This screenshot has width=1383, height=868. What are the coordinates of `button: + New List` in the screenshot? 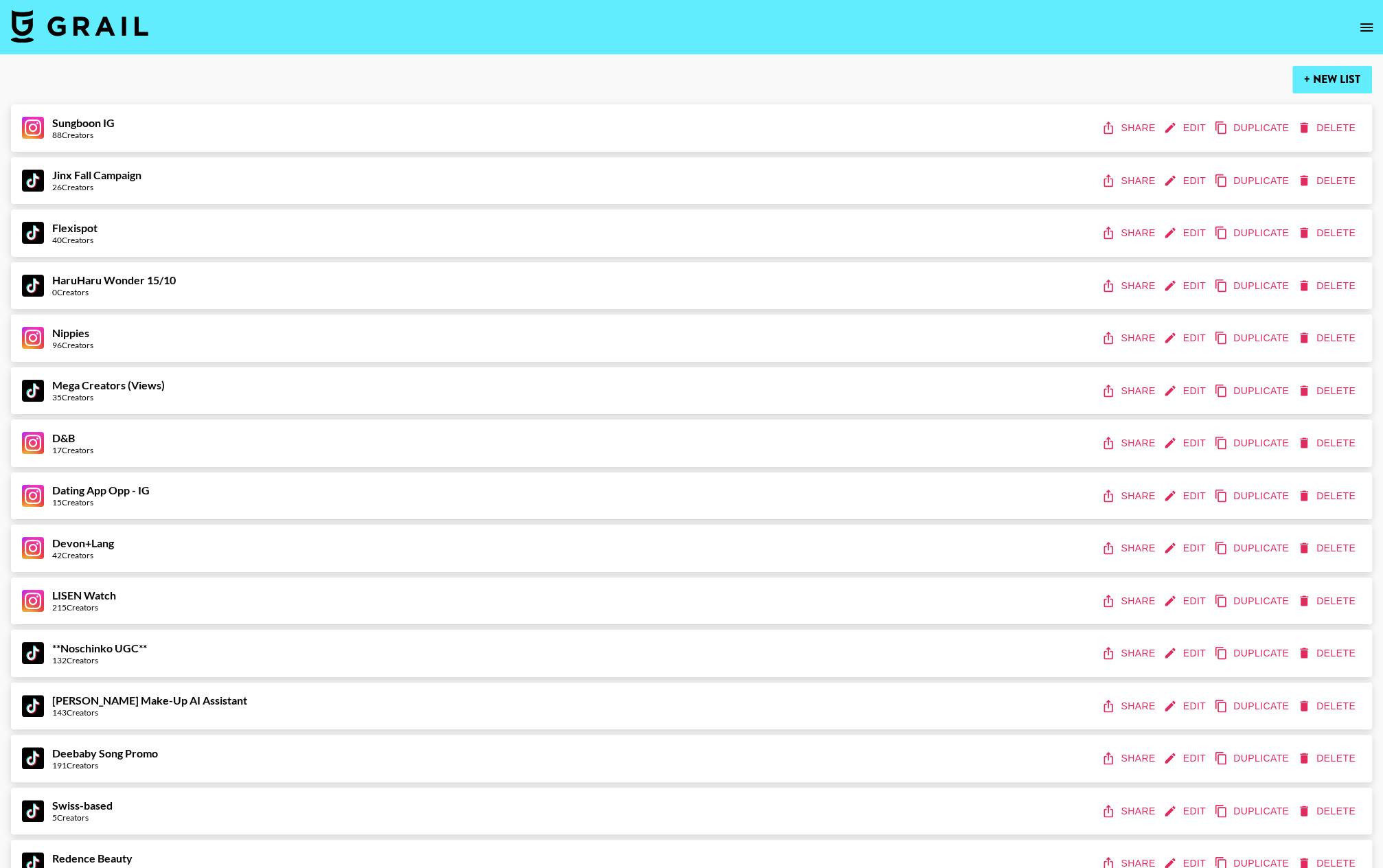 It's located at (1332, 79).